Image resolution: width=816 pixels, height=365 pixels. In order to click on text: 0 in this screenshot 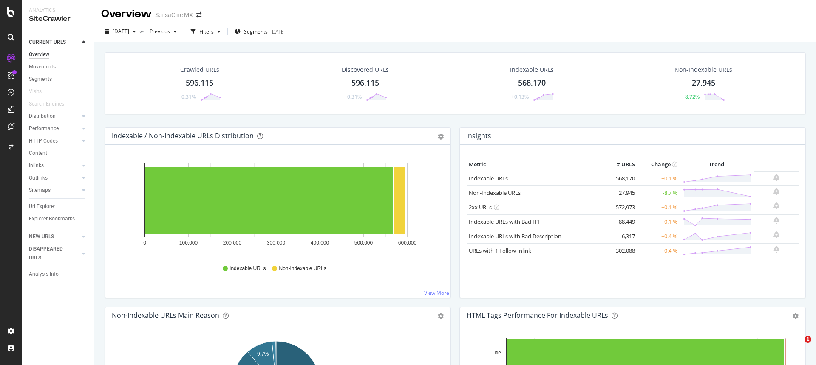, I will do `click(144, 243)`.